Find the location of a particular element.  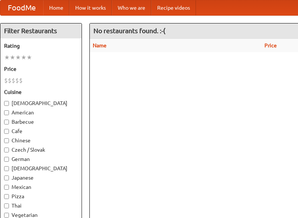

label: Japanese is located at coordinates (41, 178).